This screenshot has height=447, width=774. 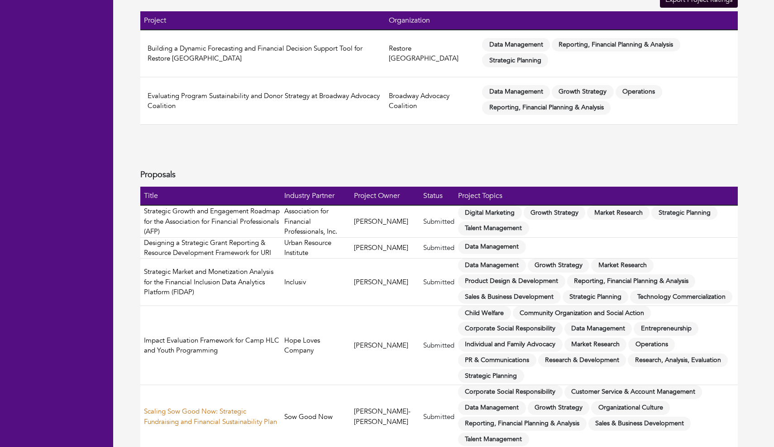 I want to click on a: Broadway Advocacy Coalition, so click(x=419, y=101).